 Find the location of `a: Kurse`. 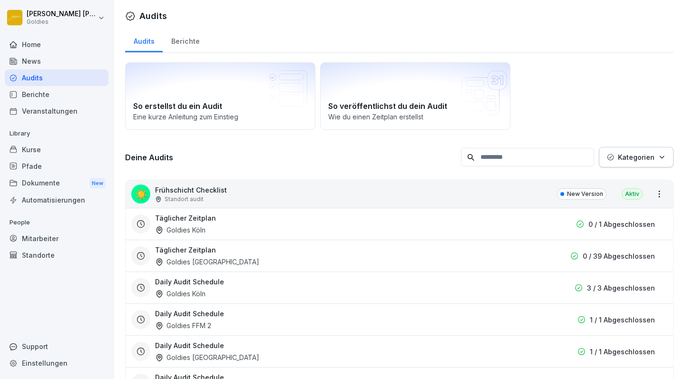

a: Kurse is located at coordinates (57, 149).